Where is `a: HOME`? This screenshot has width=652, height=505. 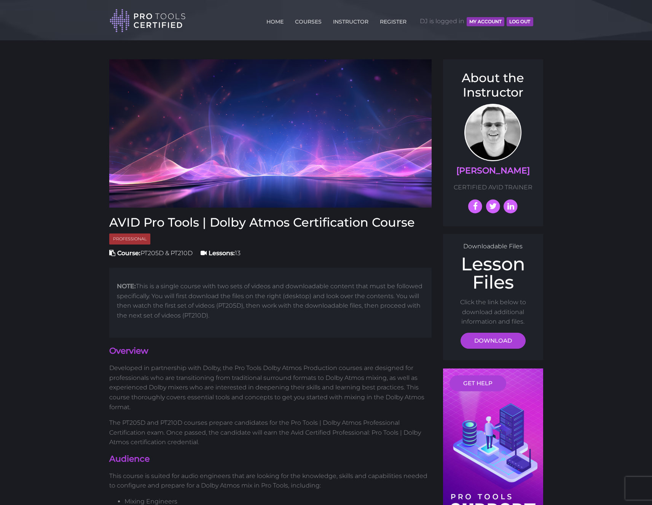
a: HOME is located at coordinates (275, 20).